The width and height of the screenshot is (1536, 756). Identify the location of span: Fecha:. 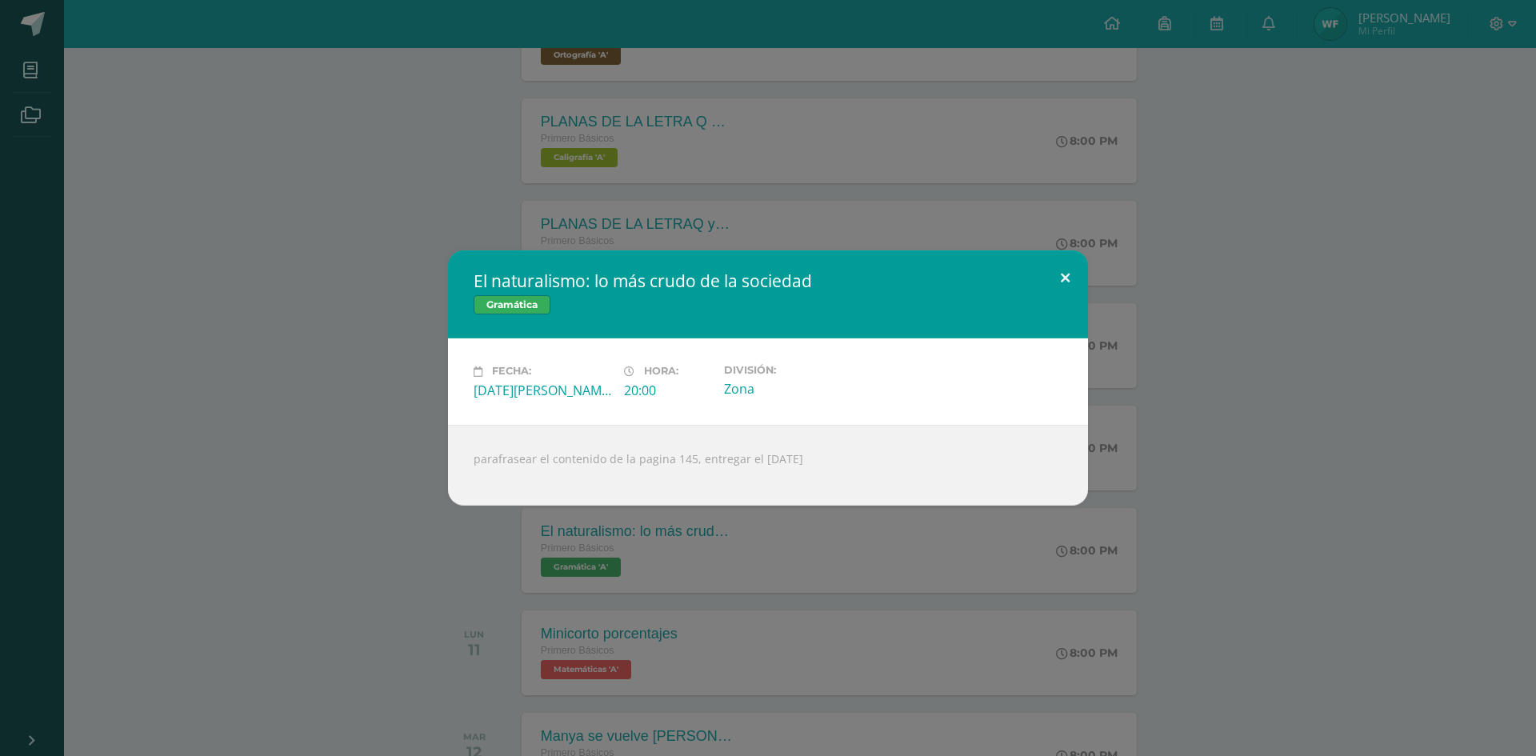
(511, 371).